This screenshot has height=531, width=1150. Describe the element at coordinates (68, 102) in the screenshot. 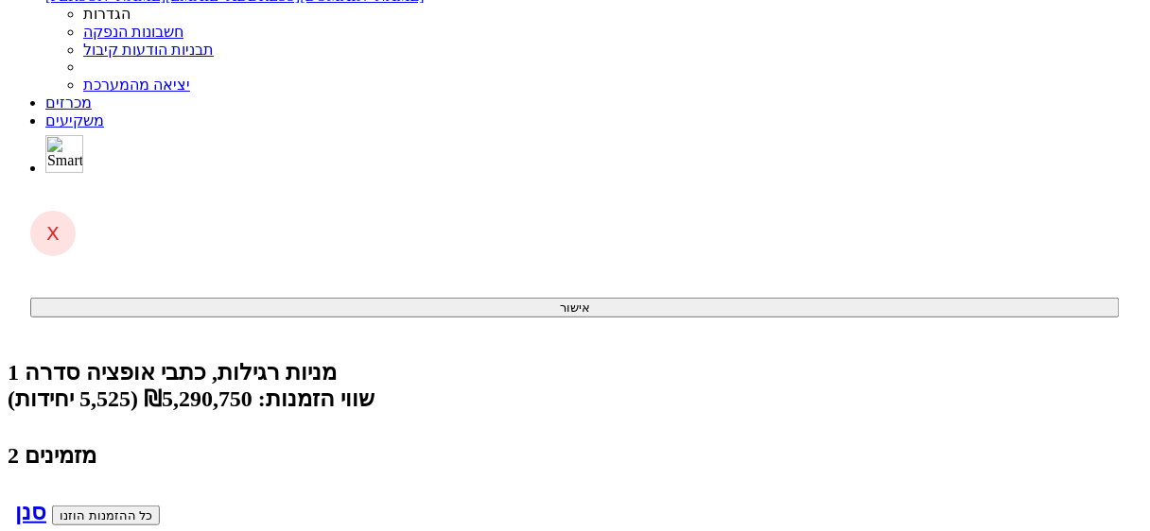

I see `a: מכרזים` at that location.